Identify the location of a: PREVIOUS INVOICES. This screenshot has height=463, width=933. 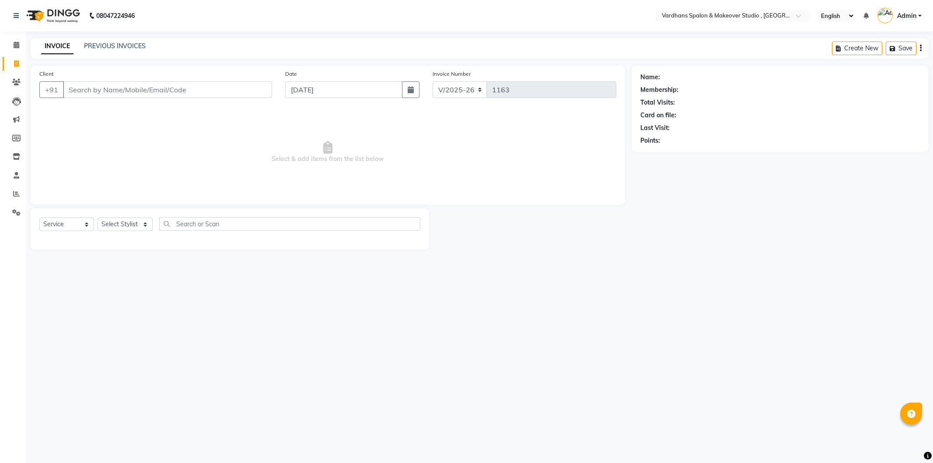
(115, 46).